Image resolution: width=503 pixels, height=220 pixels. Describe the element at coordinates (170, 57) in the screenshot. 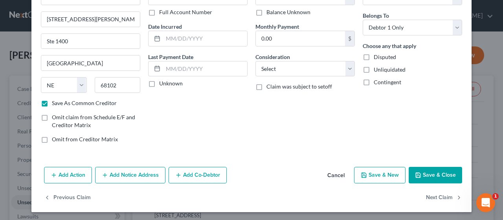

I see `label: Last Payment Date` at that location.